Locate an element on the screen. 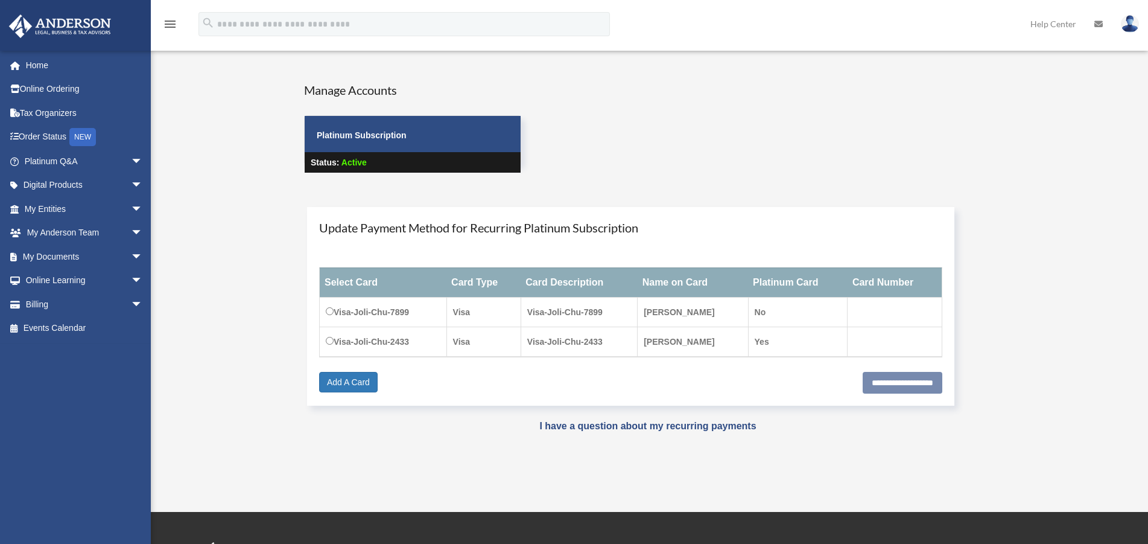  a: Online Ordering is located at coordinates (84, 89).